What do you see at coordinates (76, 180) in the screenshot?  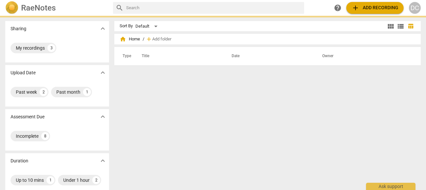 I see `div: Under 1 hour` at bounding box center [76, 180].